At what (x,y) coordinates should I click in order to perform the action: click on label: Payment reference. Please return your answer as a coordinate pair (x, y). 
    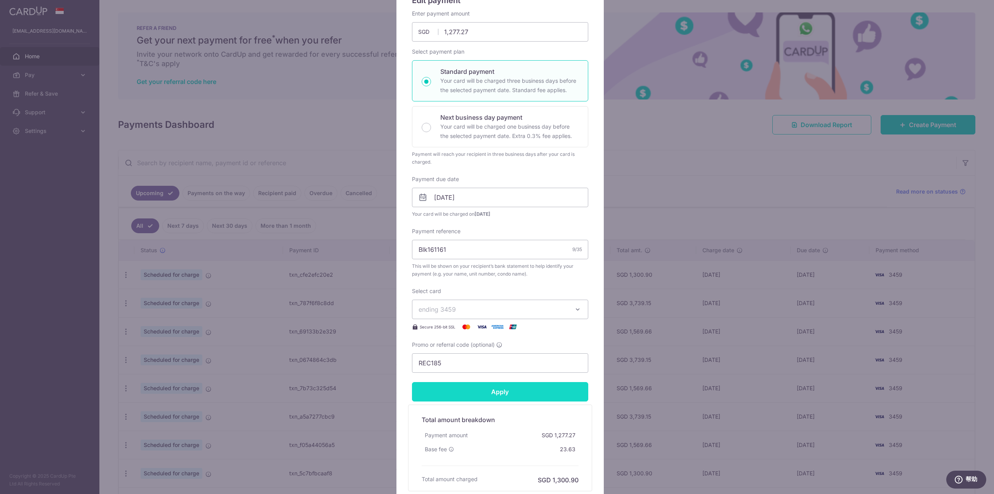
    Looking at the image, I should click on (436, 231).